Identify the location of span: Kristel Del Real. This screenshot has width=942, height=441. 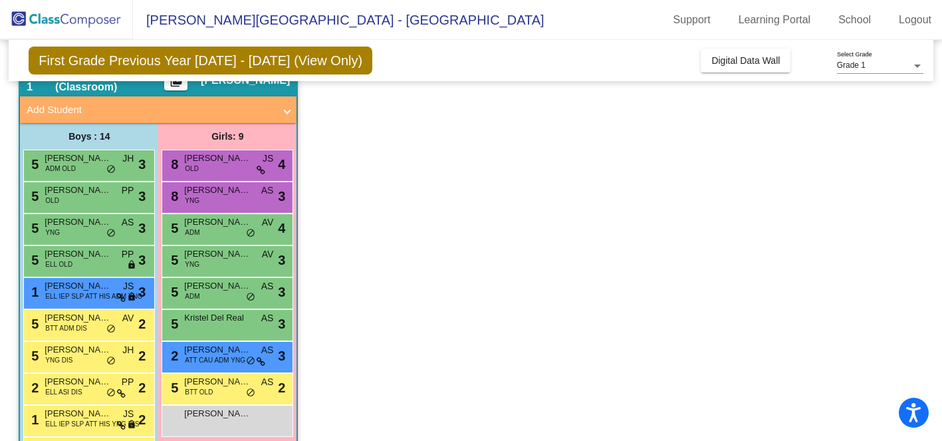
(217, 318).